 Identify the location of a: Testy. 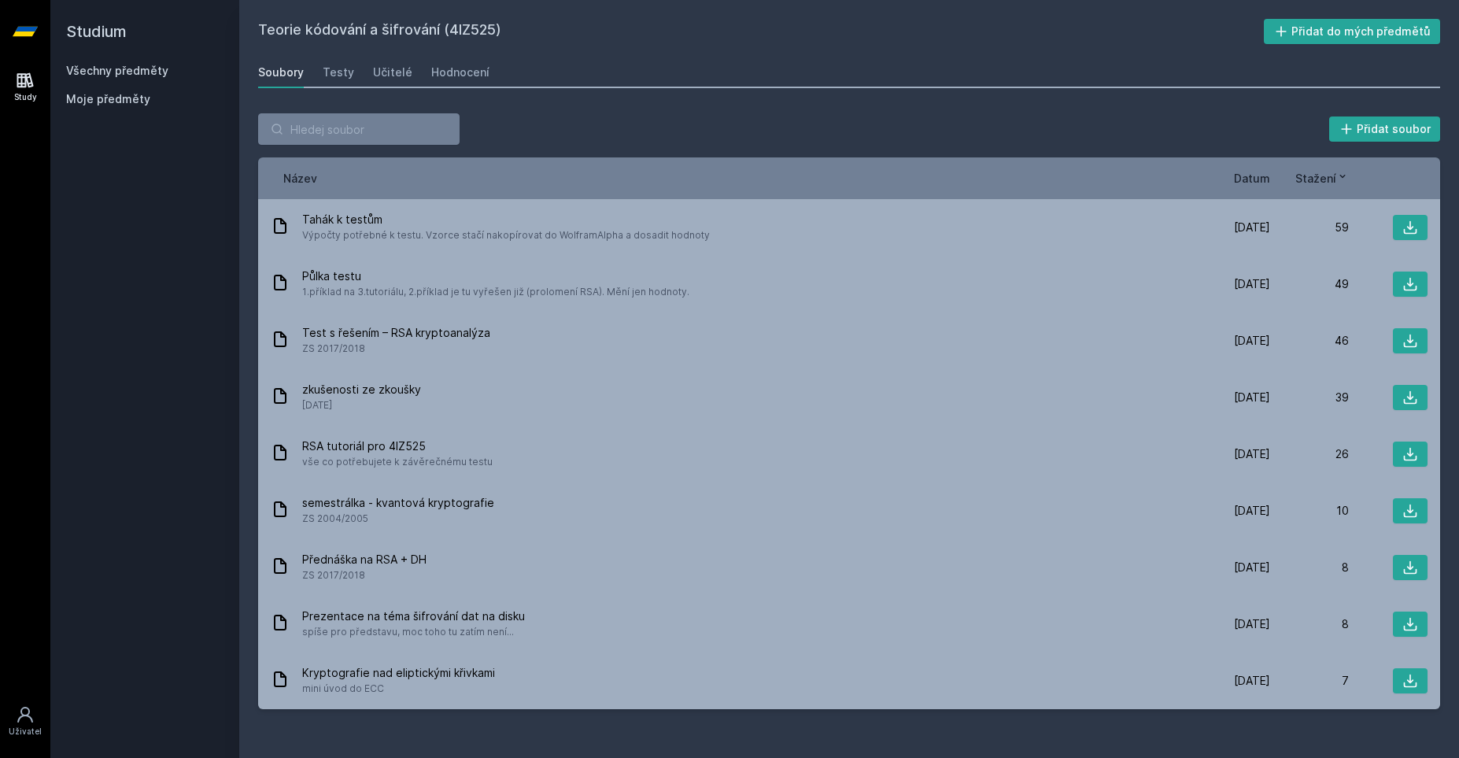
(338, 72).